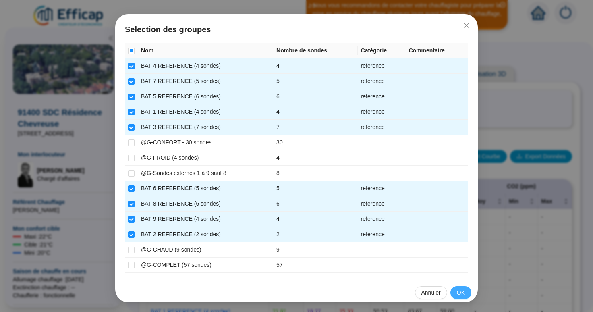 The image size is (593, 312). Describe the element at coordinates (205, 97) in the screenshot. I see `td: BAT 5 REFERENCE (6 sondes)` at that location.